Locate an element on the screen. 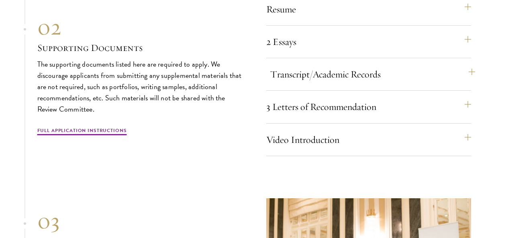 The height and width of the screenshot is (238, 508). div: 03 is located at coordinates (140, 221).